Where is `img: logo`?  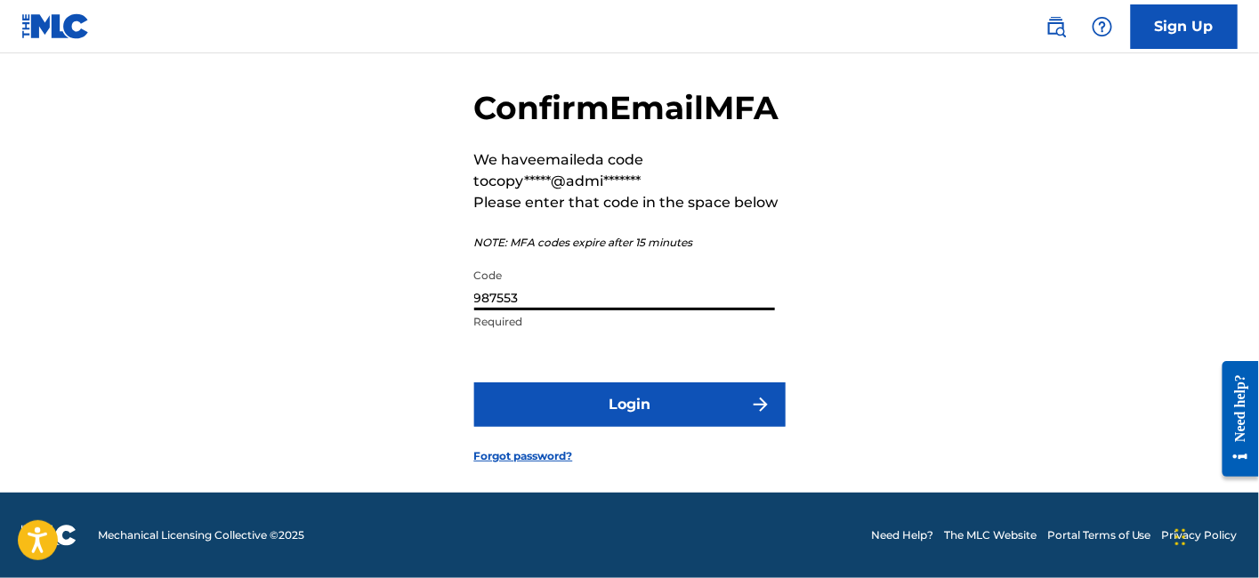 img: logo is located at coordinates (49, 536).